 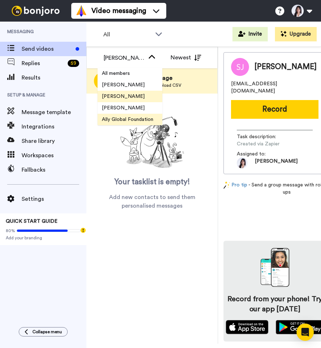 What do you see at coordinates (47, 49) in the screenshot?
I see `span: Send videos` at bounding box center [47, 49].